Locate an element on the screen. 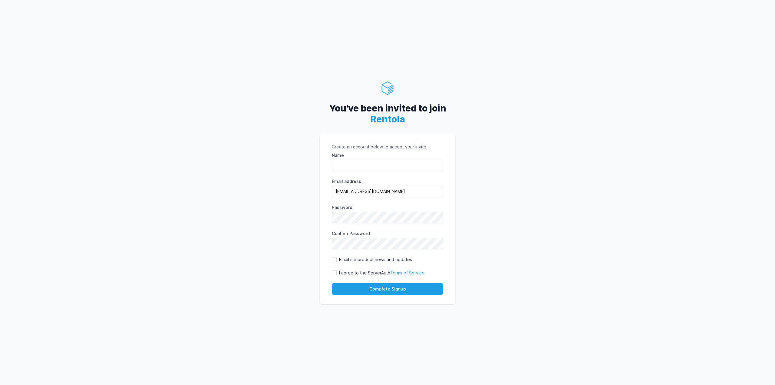 The image size is (775, 385). p: Create an account below to accept your invite. is located at coordinates (387, 147).